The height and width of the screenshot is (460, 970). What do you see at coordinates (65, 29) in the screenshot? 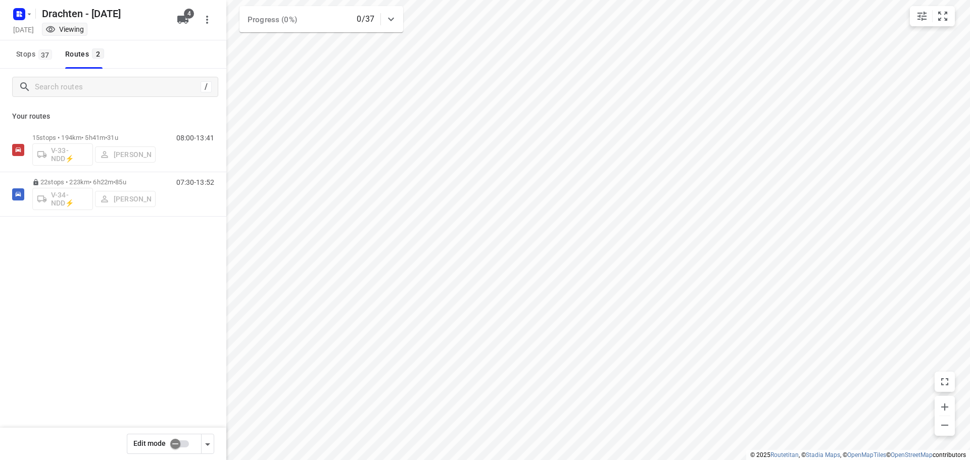
I see `div: You are currently in view mode. To make any changes, go to edit project.` at bounding box center [65, 29].